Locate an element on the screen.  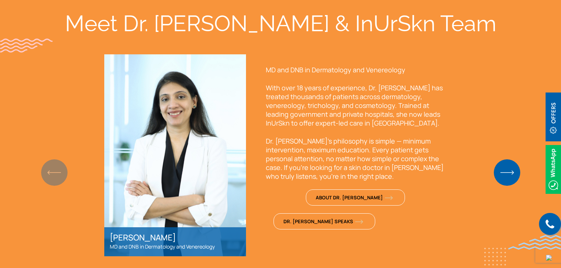
img: up-blue-arrow.svg is located at coordinates (549, 258).